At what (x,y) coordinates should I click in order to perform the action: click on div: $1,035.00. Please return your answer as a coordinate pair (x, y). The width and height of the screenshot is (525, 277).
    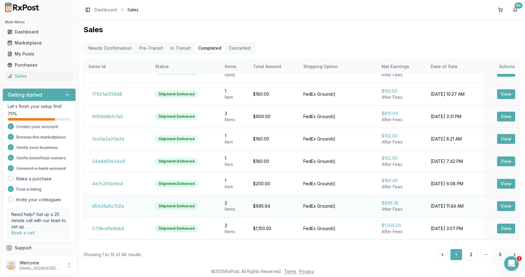
    Looking at the image, I should click on (401, 226).